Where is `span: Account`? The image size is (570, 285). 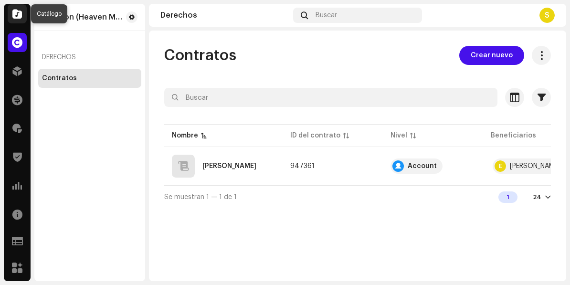
span: Account is located at coordinates (433, 166).